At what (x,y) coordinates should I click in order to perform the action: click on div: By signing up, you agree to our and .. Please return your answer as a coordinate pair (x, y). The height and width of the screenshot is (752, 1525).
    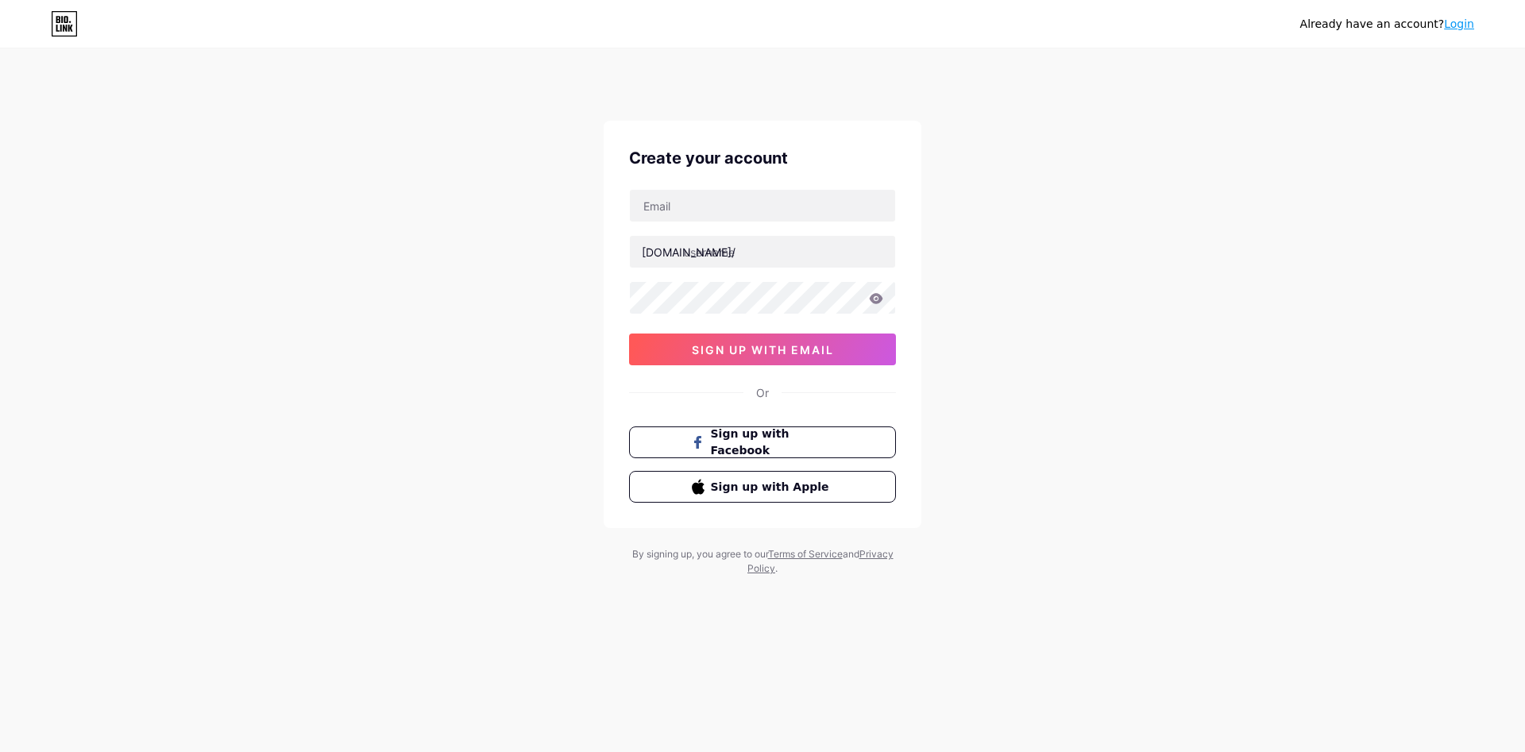
    Looking at the image, I should click on (762, 561).